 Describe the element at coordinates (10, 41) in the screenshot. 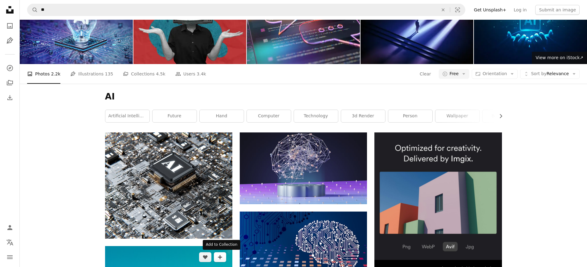

I see `a: Illustrations` at that location.